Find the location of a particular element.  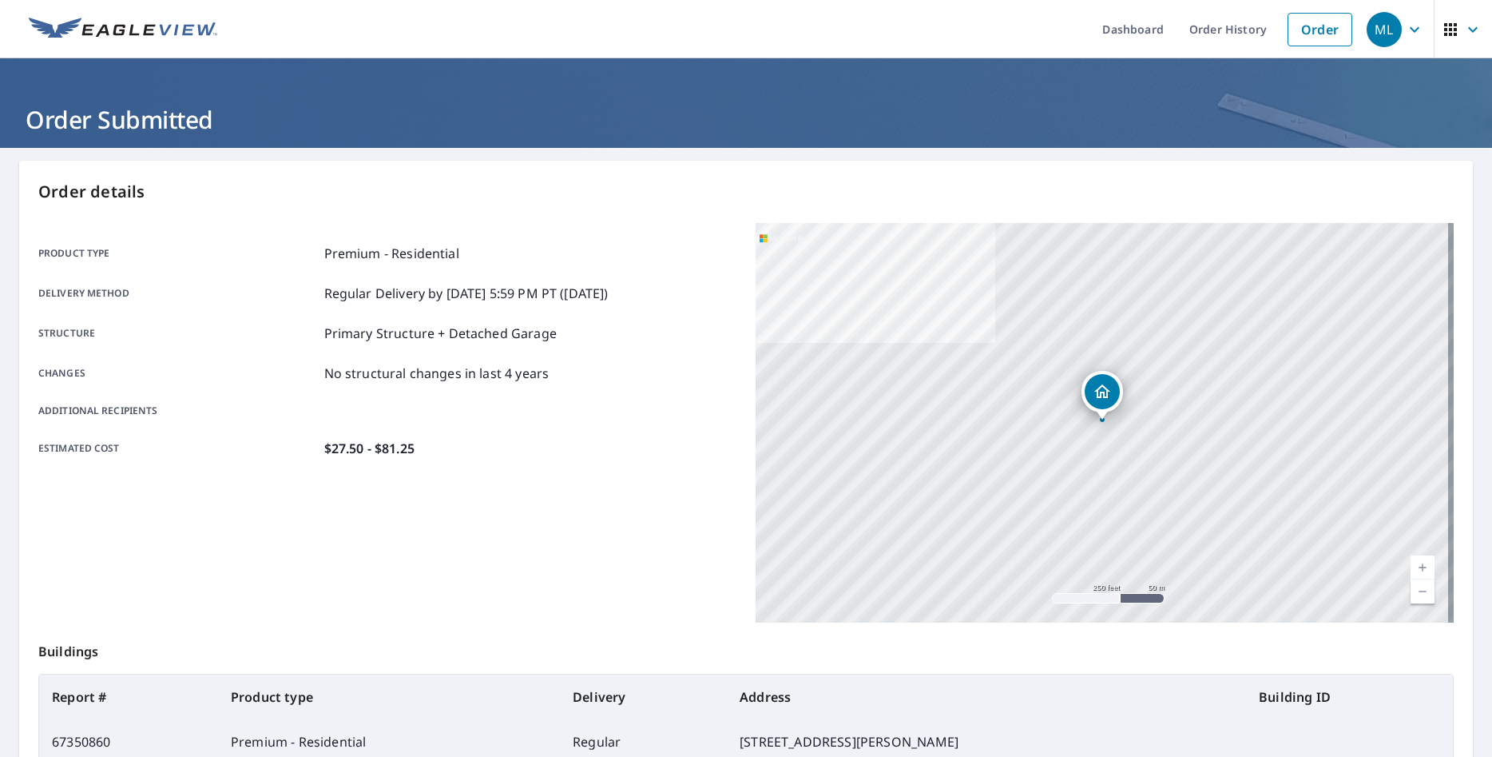

p: Delivery method is located at coordinates (178, 293).